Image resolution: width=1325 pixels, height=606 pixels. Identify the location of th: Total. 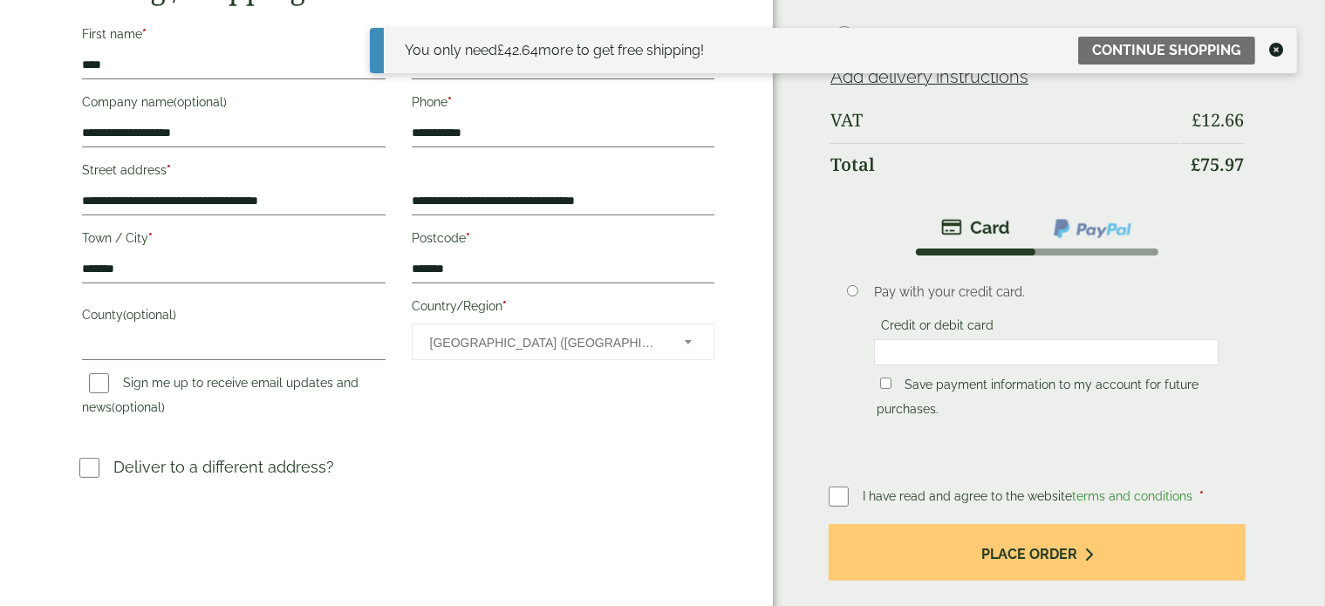
(1004, 164).